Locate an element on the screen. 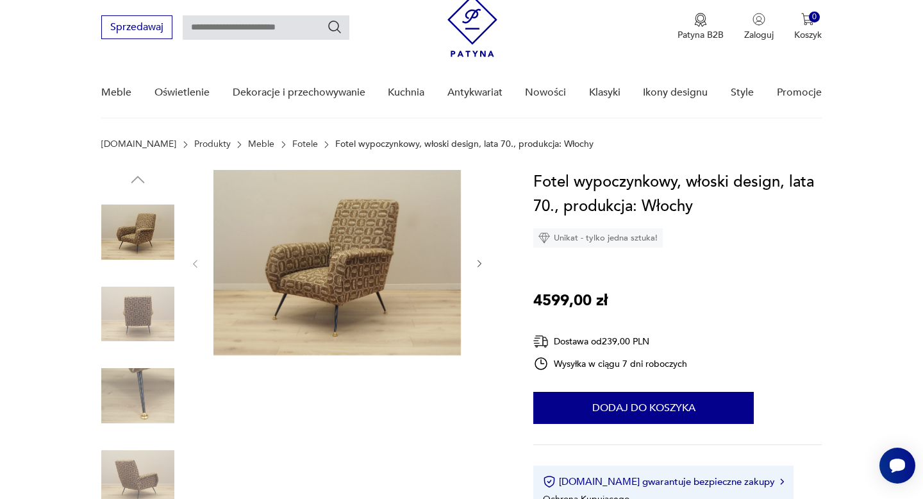  div: Wysyłka w ciągu 7 dni roboczych is located at coordinates (610, 363).